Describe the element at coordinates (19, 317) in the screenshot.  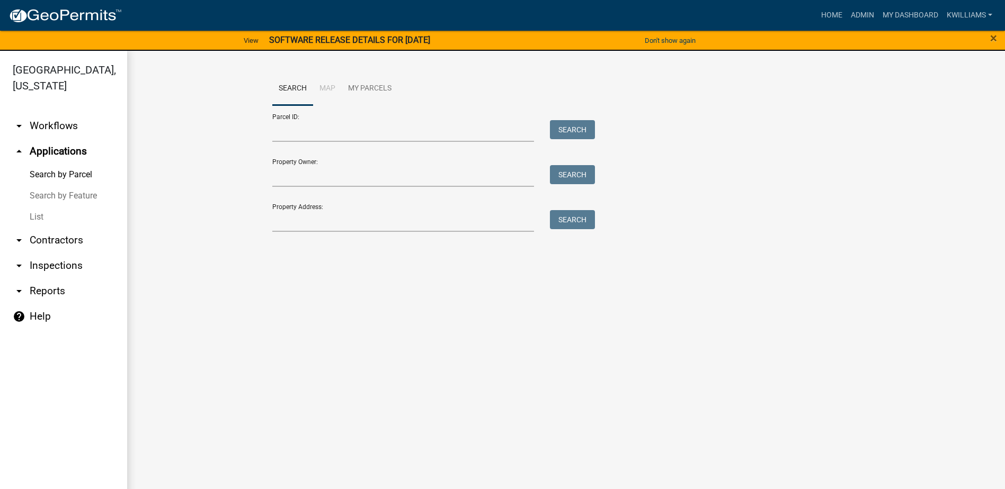
I see `i: help` at that location.